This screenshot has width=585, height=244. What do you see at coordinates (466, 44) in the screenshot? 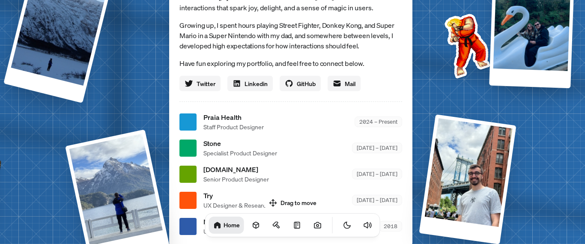
I see `img: Profile example` at bounding box center [466, 44].